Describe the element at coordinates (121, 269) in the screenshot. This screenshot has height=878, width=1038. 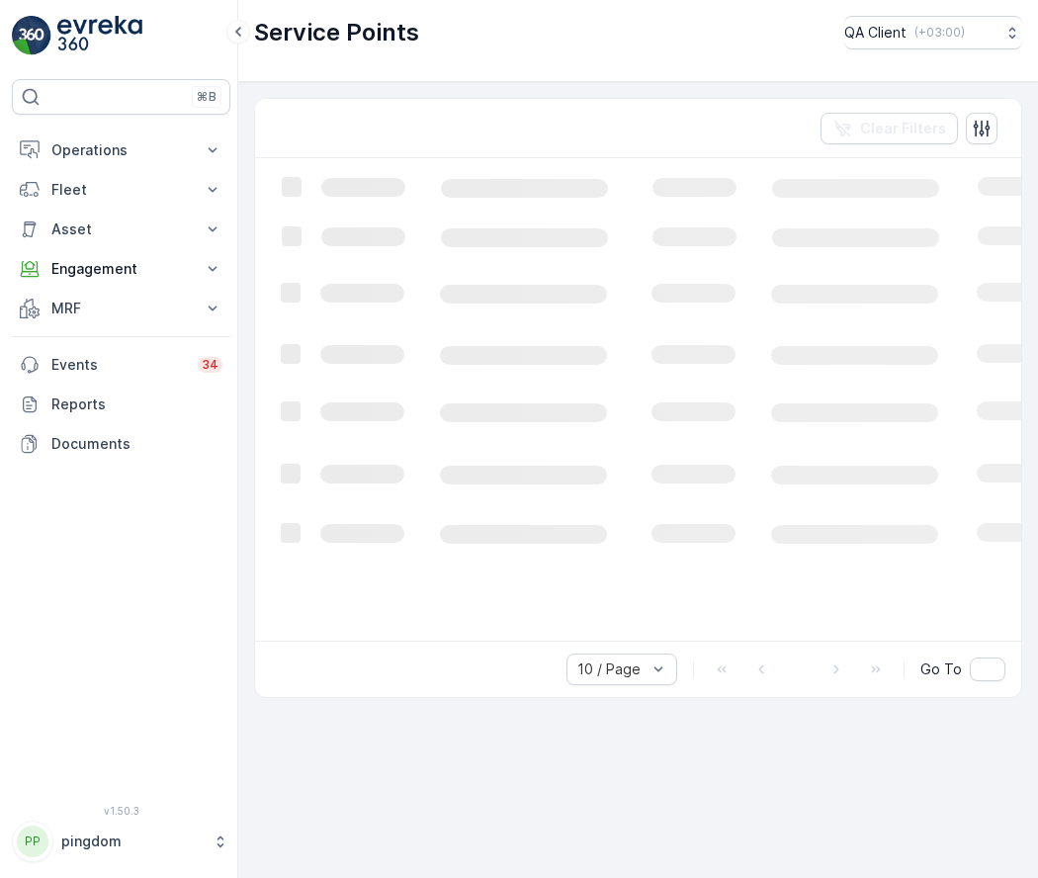
I see `button: Engagement` at that location.